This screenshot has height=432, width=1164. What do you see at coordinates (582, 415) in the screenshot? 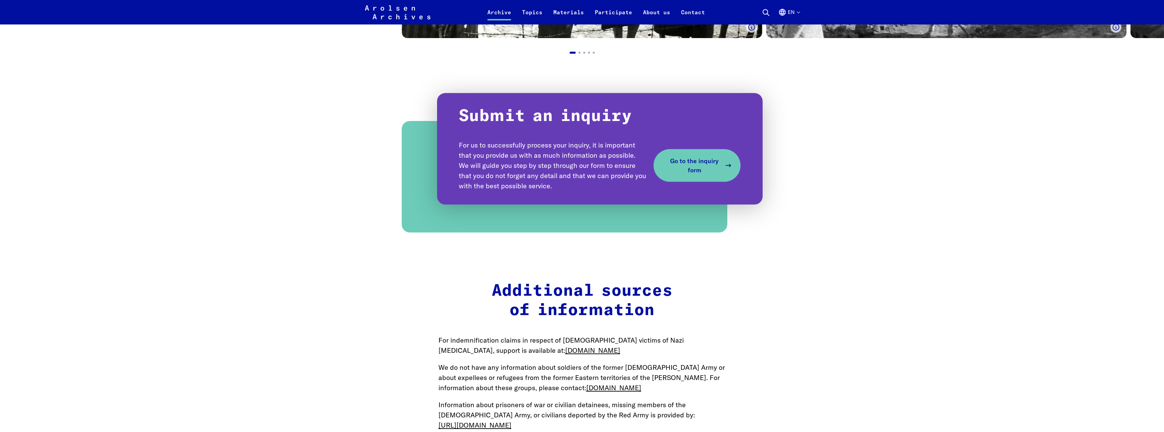
I see `p: Information about prisoners of war or civilian detainees, missing members of the [DEMOGRAPHIC_DAT...` at bounding box center [582, 415].